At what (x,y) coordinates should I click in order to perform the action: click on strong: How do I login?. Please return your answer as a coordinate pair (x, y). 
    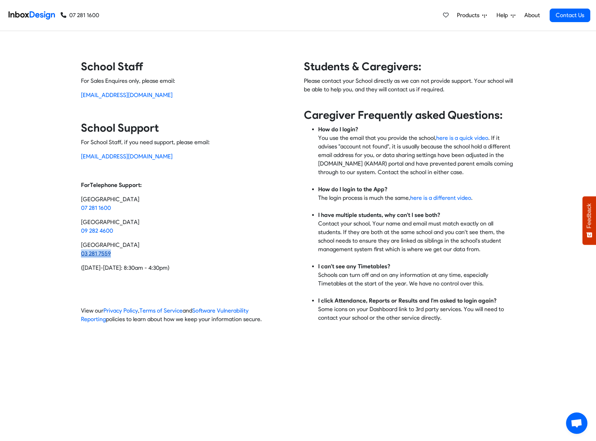
    Looking at the image, I should click on (338, 129).